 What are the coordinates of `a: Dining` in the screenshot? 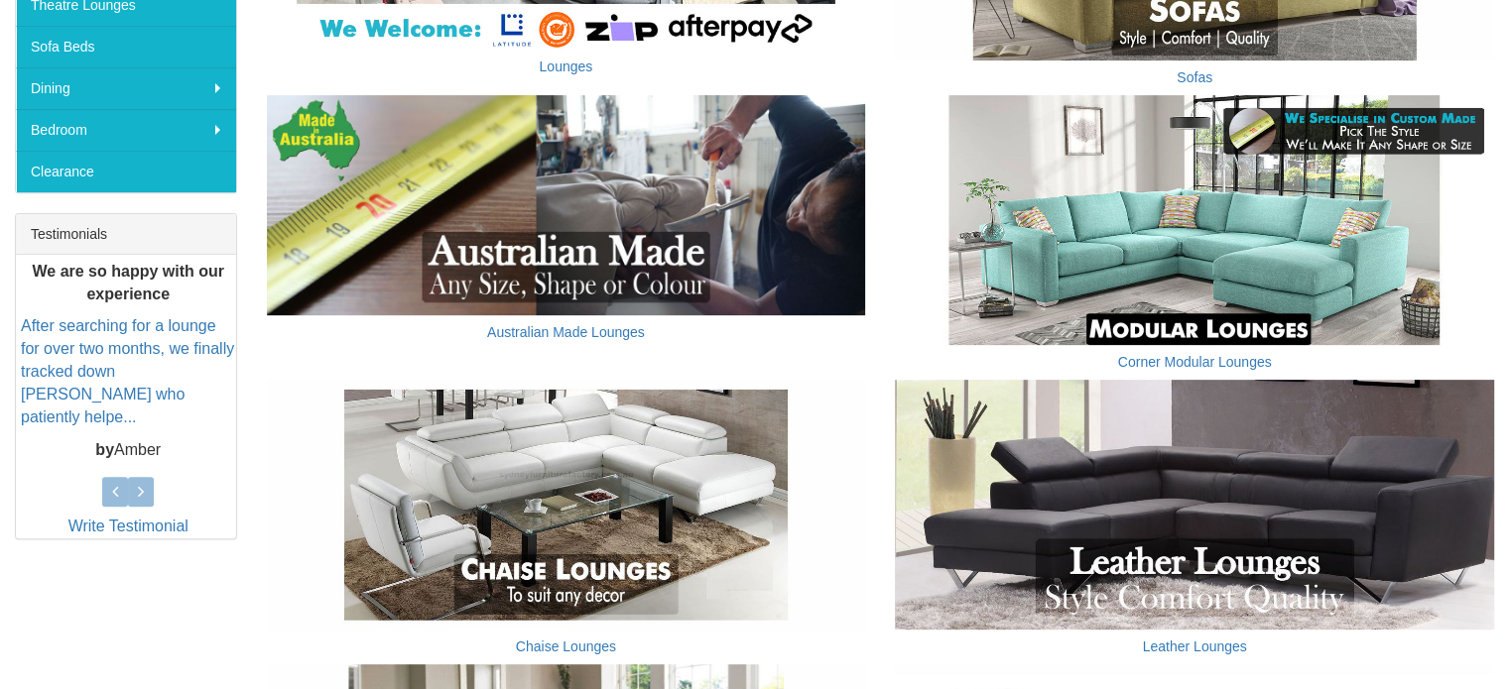 It's located at (126, 88).